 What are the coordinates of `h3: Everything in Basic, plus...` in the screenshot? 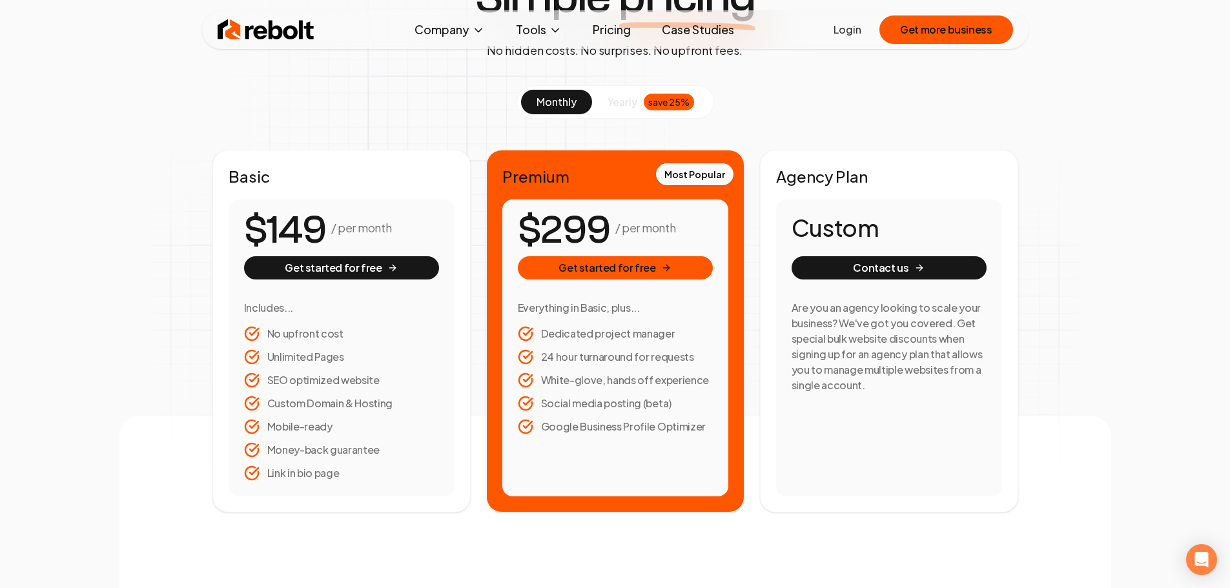 It's located at (615, 308).